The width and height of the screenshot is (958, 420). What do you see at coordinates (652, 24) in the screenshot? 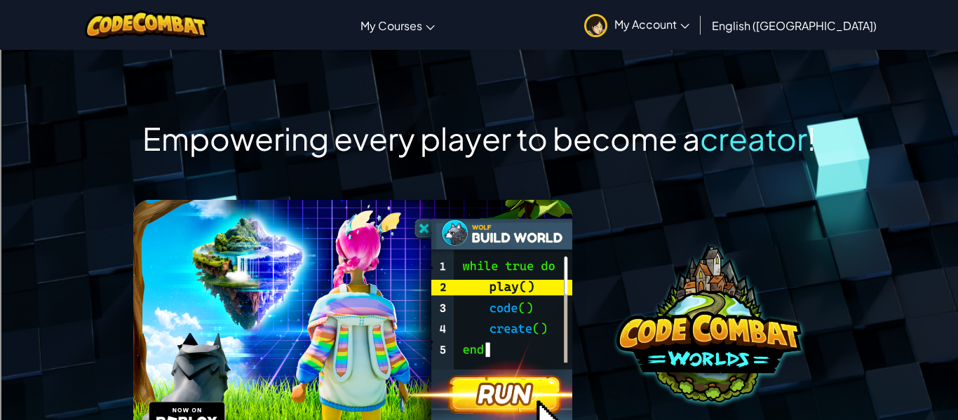
I see `span: My Account` at bounding box center [652, 24].